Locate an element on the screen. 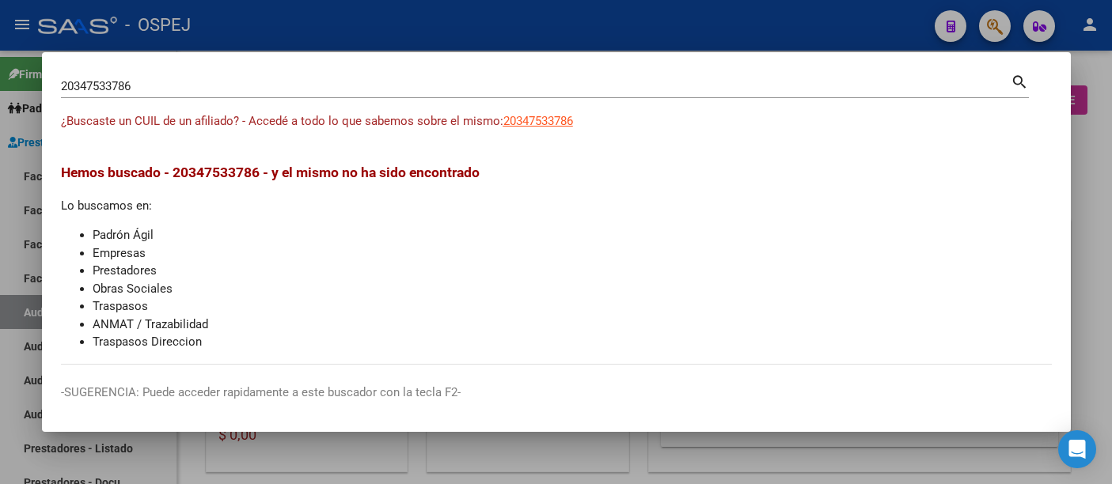 The image size is (1112, 484). li: Prestadores is located at coordinates (572, 271).